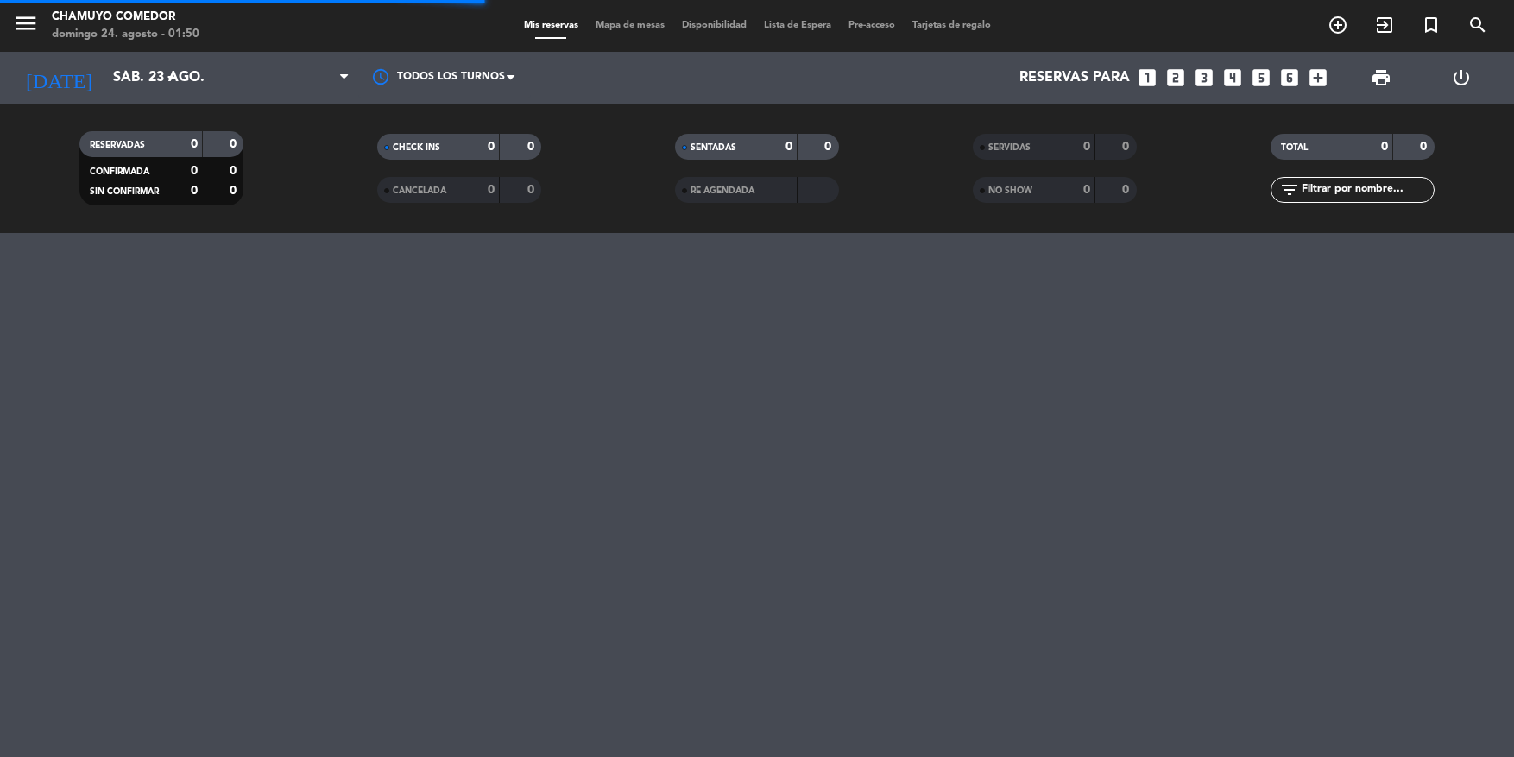  I want to click on i: exit_to_app, so click(1384, 25).